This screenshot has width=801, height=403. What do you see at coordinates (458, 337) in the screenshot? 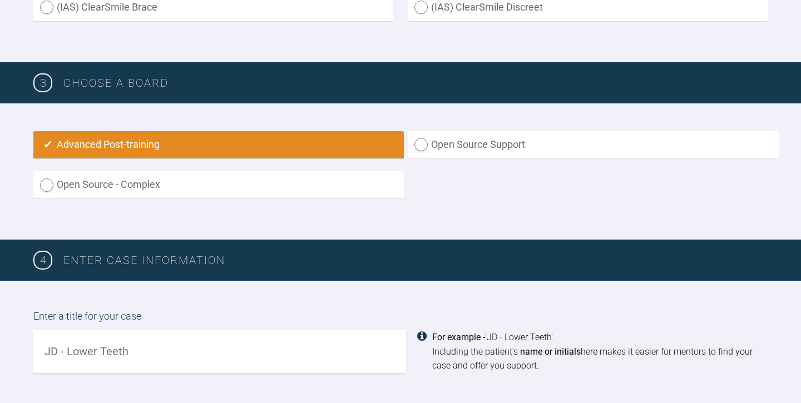
I see `strong: For example -` at bounding box center [458, 337].